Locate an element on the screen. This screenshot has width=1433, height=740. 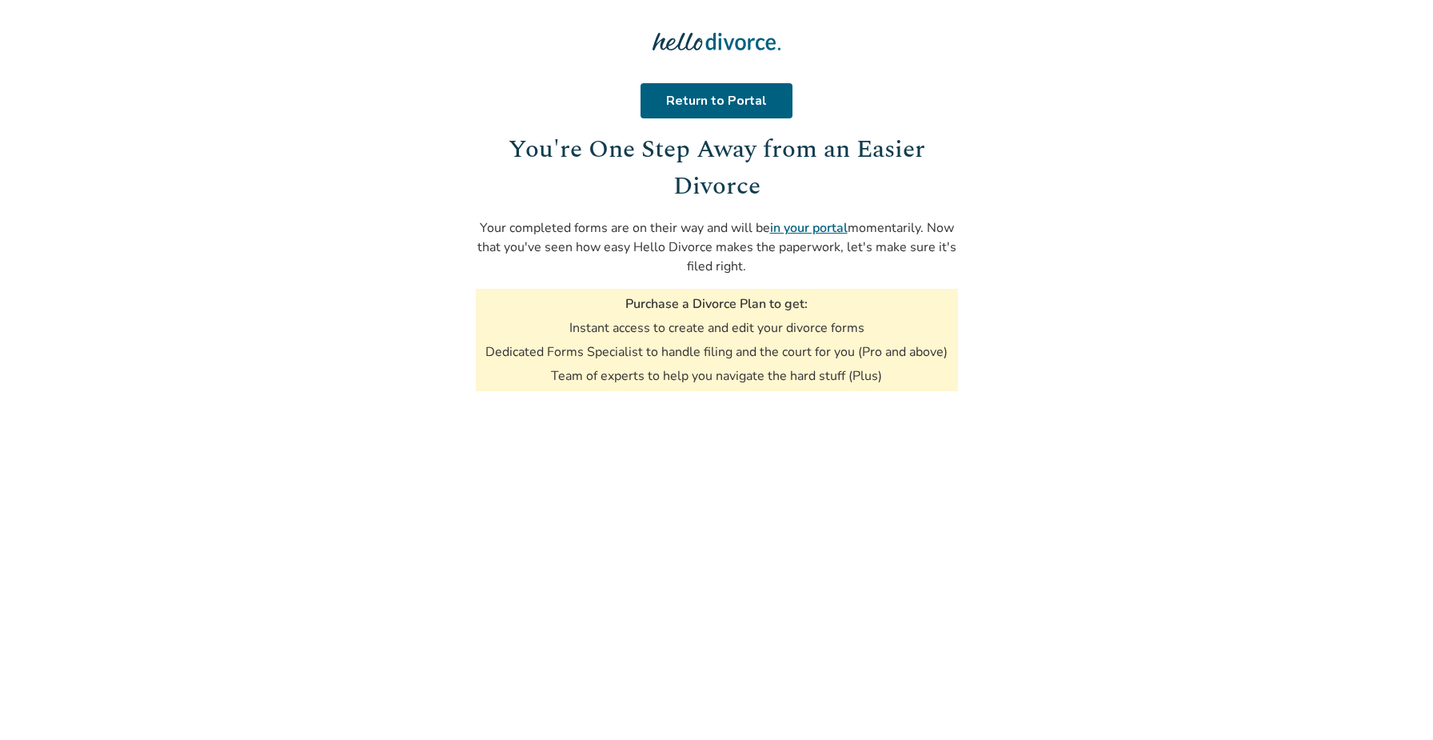
li: Instant access to create and edit your divorce forms is located at coordinates (717, 328).